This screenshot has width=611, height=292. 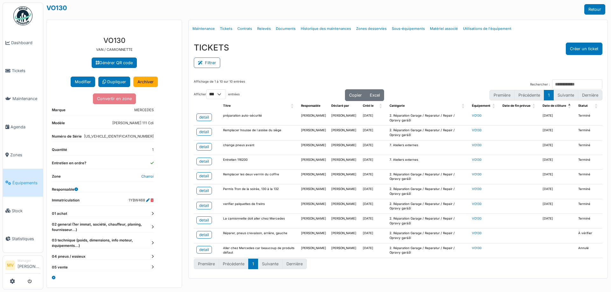 What do you see at coordinates (23, 16) in the screenshot?
I see `img: Badge_color-CXgf-gQk.svg` at bounding box center [23, 16].